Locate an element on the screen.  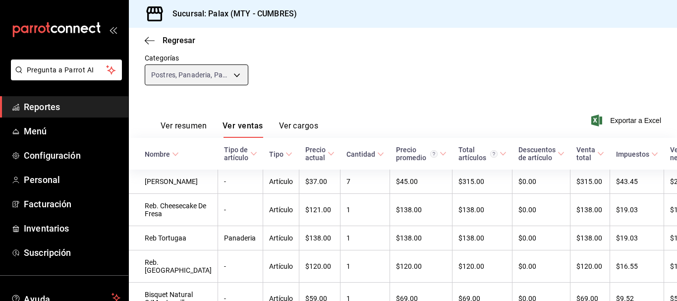
button: open_drawer_menu is located at coordinates (113, 30).